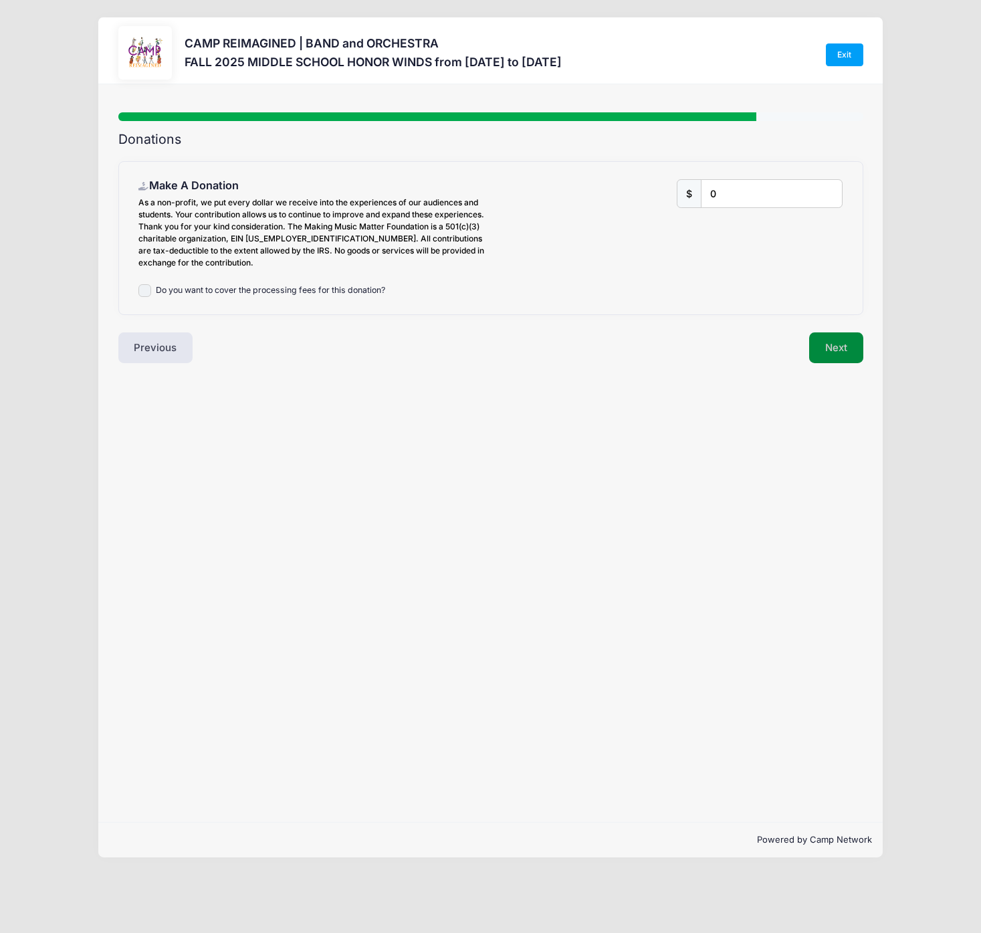 This screenshot has width=981, height=933. Describe the element at coordinates (845, 55) in the screenshot. I see `a: Exit` at that location.